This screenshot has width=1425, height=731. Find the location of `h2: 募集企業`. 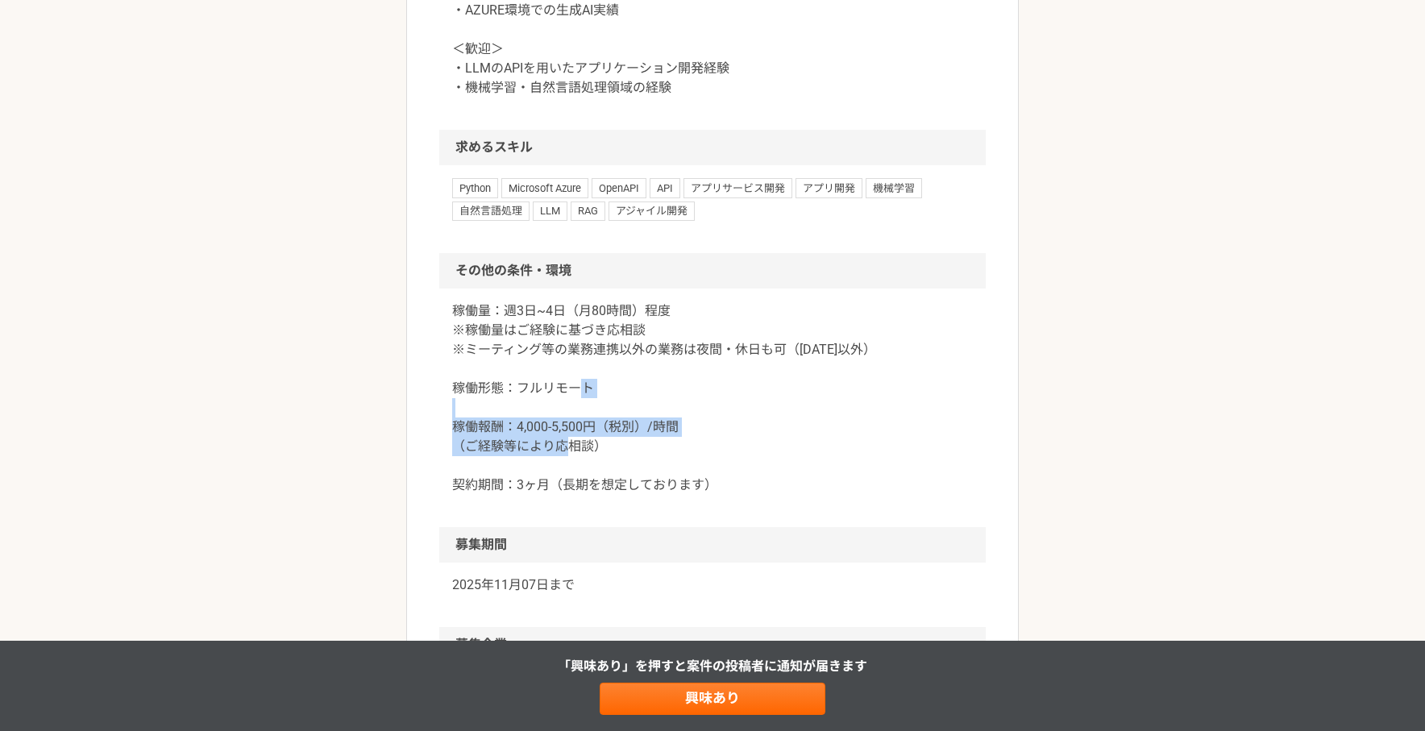

h2: 募集企業 is located at coordinates (712, 645).